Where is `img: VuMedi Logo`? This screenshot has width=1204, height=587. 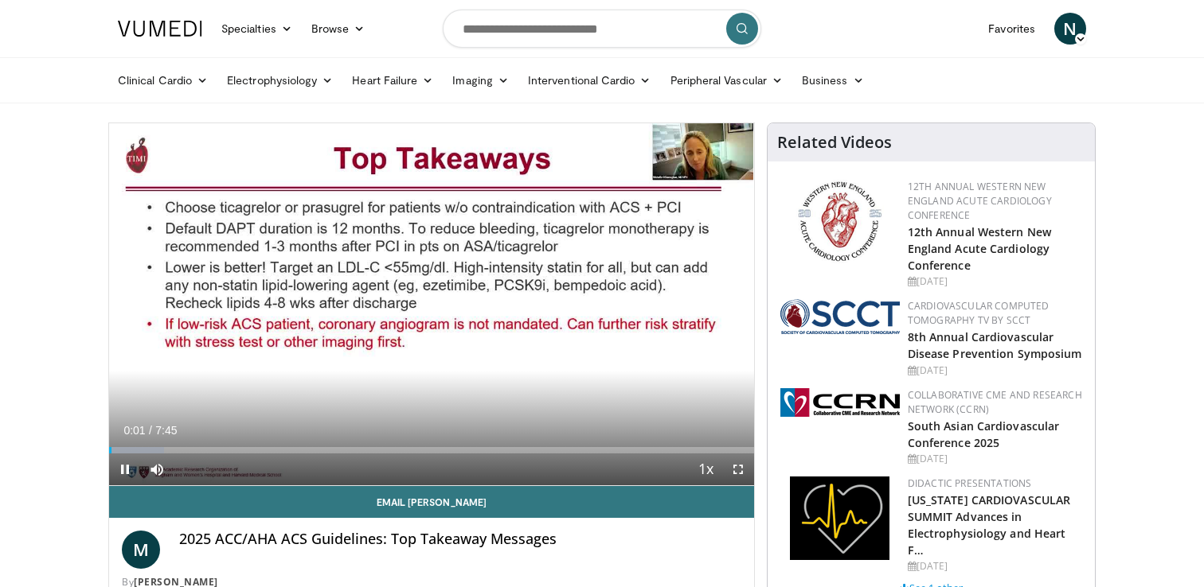
img: VuMedi Logo is located at coordinates (160, 29).